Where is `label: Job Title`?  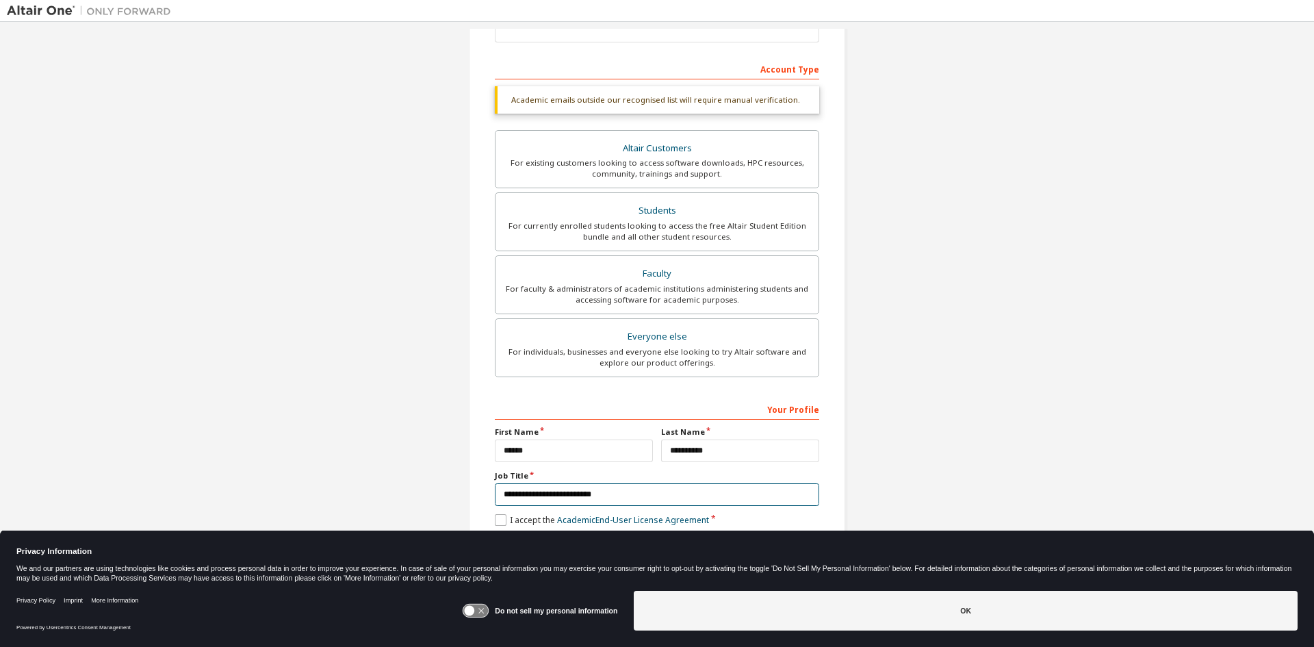 label: Job Title is located at coordinates (657, 475).